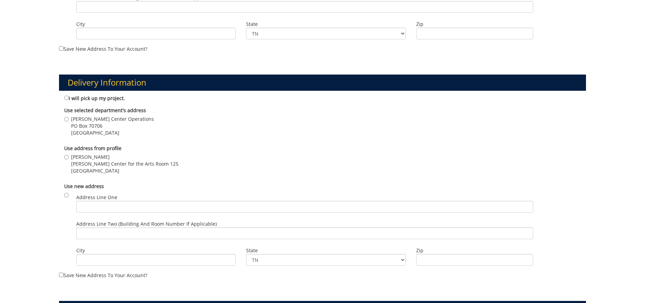 The width and height of the screenshot is (645, 303). Describe the element at coordinates (93, 148) in the screenshot. I see `b: Use address from profile` at that location.